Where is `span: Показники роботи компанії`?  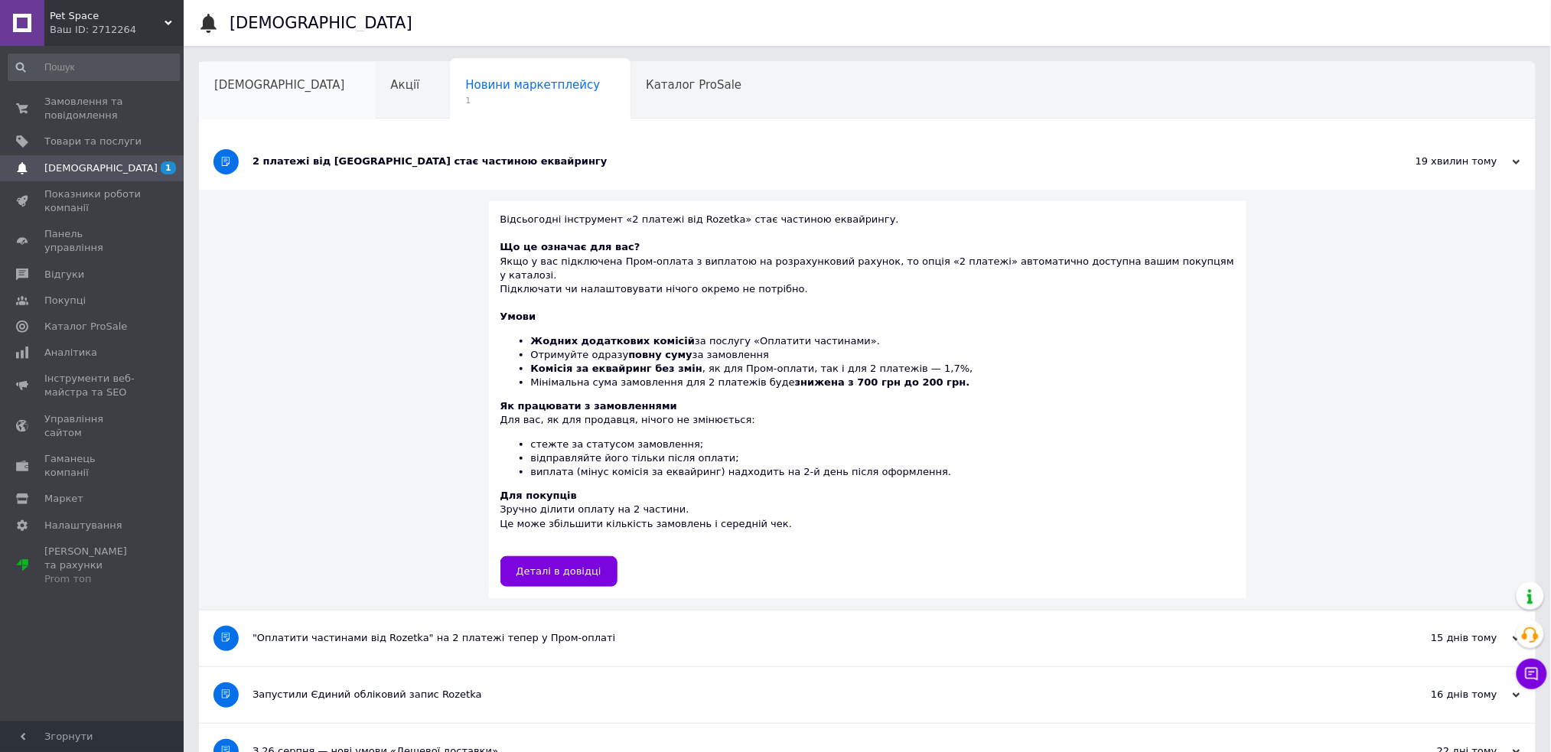
span: Показники роботи компанії is located at coordinates (93, 201).